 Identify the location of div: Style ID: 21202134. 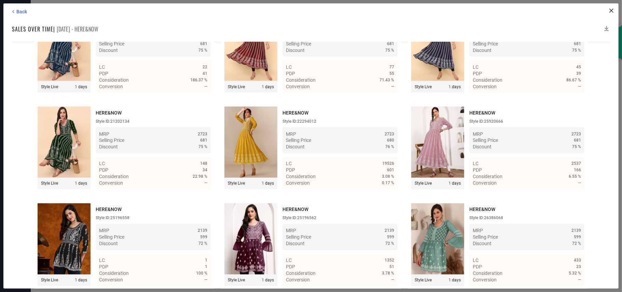
(153, 121).